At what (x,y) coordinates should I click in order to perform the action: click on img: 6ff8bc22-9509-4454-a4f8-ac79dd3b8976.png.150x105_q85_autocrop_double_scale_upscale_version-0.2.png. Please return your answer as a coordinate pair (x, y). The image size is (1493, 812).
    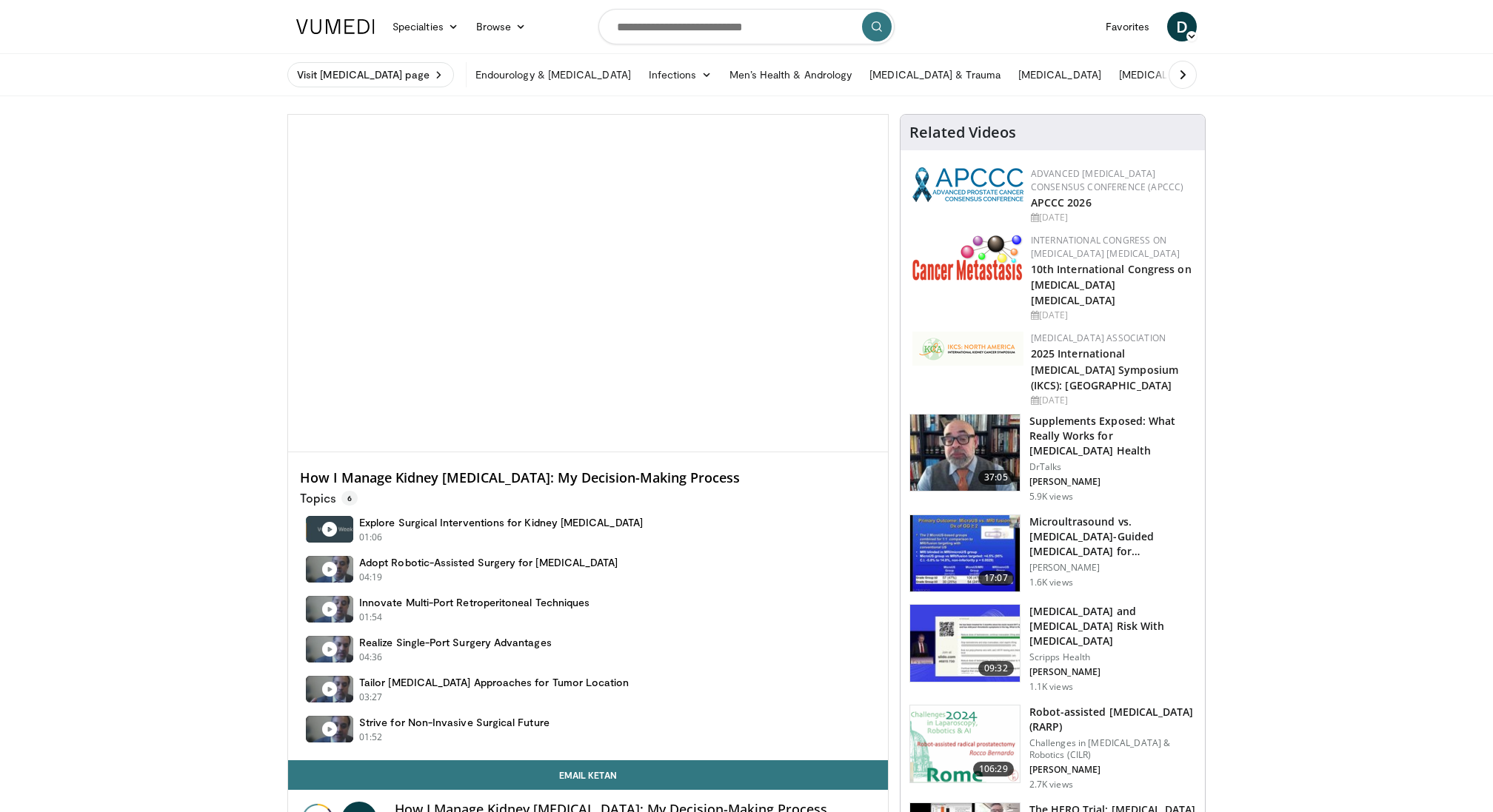
    Looking at the image, I should click on (968, 257).